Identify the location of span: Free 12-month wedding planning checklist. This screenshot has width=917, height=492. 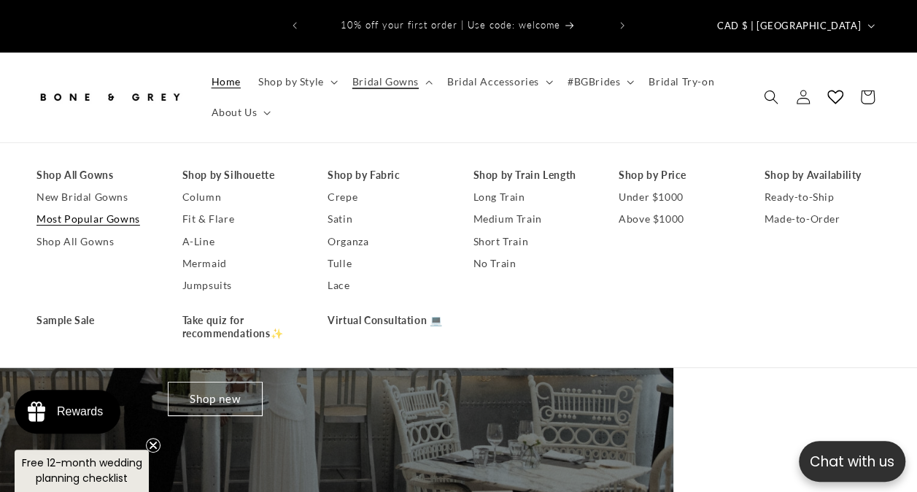
(82, 470).